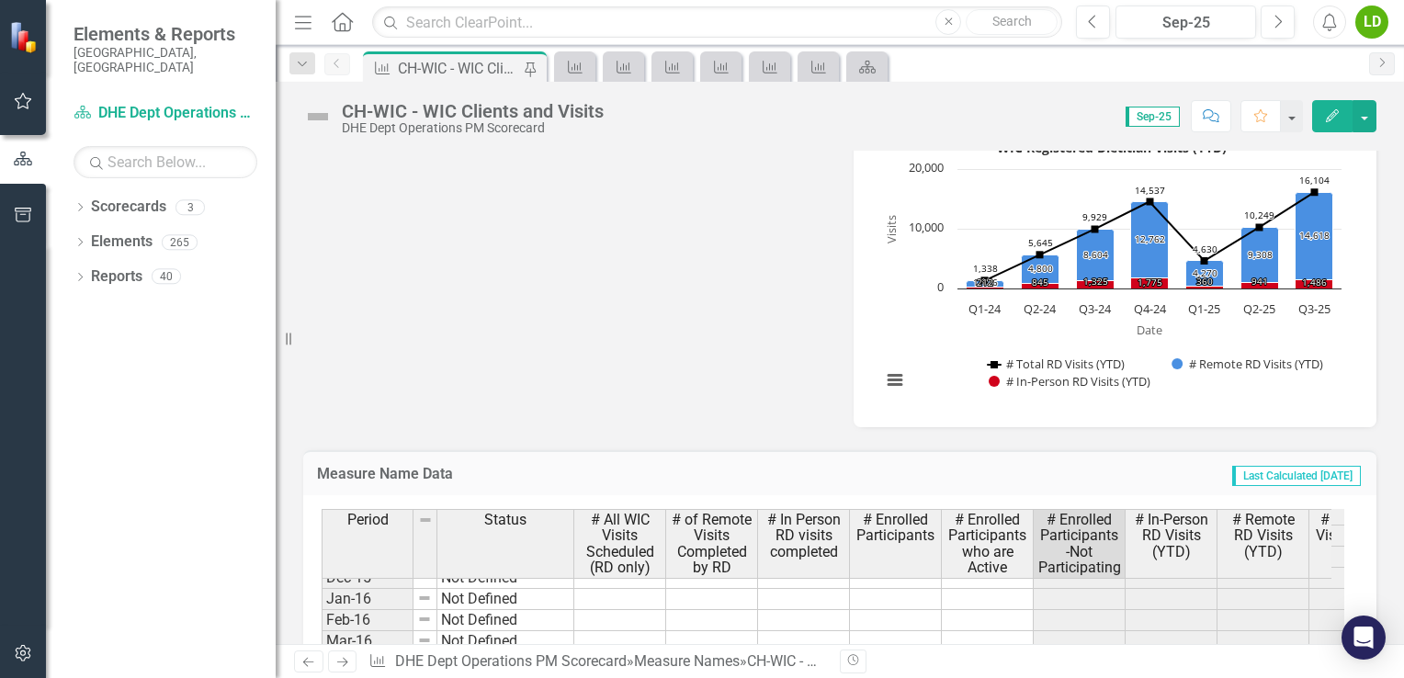  I want to click on button: Show # Remote RD Visits (YTD), so click(1247, 364).